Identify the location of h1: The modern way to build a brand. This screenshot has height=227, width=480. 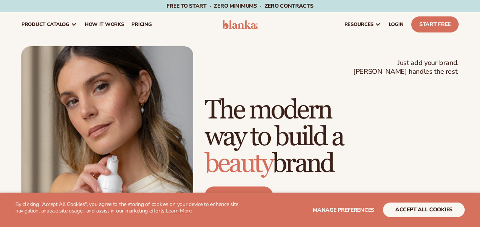
(331, 137).